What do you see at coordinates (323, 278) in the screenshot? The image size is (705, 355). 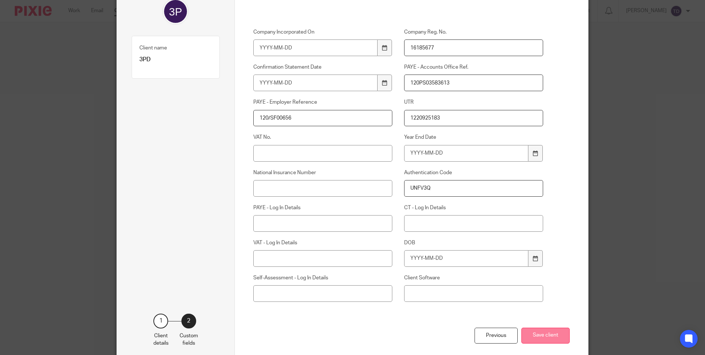 I see `label: Self-Assessment - Log In Details` at bounding box center [323, 278].